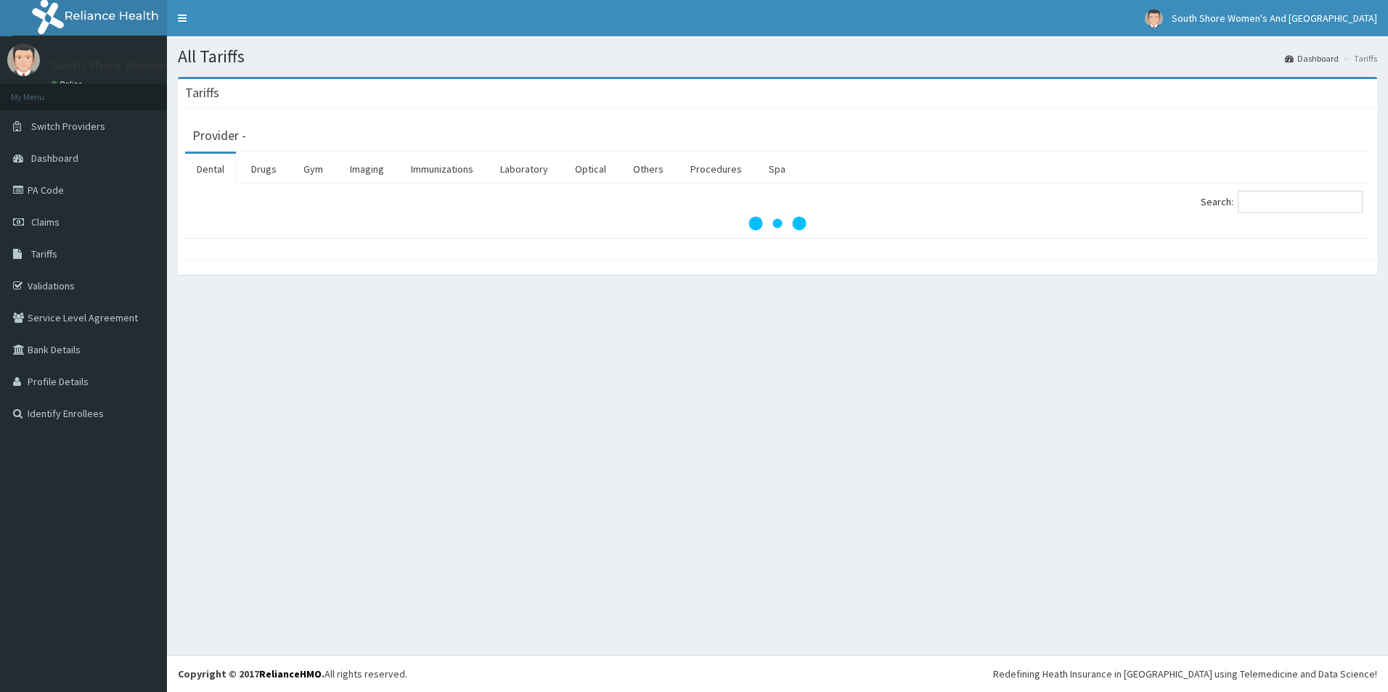  What do you see at coordinates (524, 169) in the screenshot?
I see `a: Laboratory` at bounding box center [524, 169].